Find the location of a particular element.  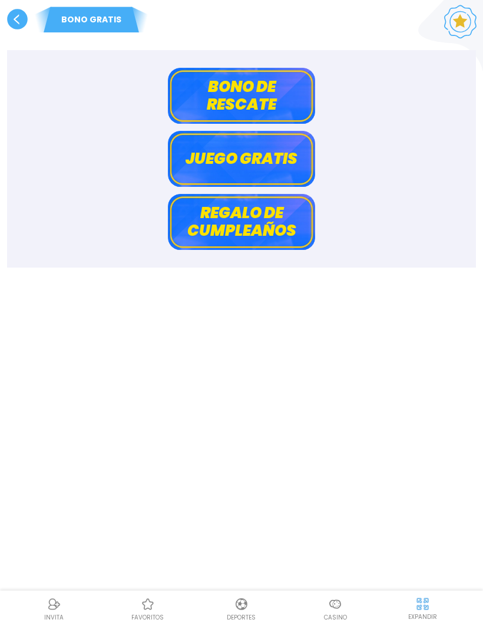

a: ReferralReferralINVITA is located at coordinates (54, 608).